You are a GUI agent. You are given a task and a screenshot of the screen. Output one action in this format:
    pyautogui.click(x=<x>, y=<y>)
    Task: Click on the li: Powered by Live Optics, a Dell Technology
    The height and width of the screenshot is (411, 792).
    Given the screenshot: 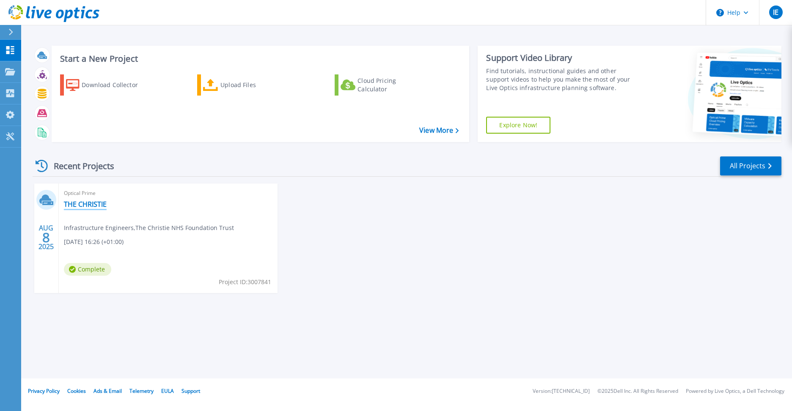 What is the action you would take?
    pyautogui.click(x=735, y=391)
    